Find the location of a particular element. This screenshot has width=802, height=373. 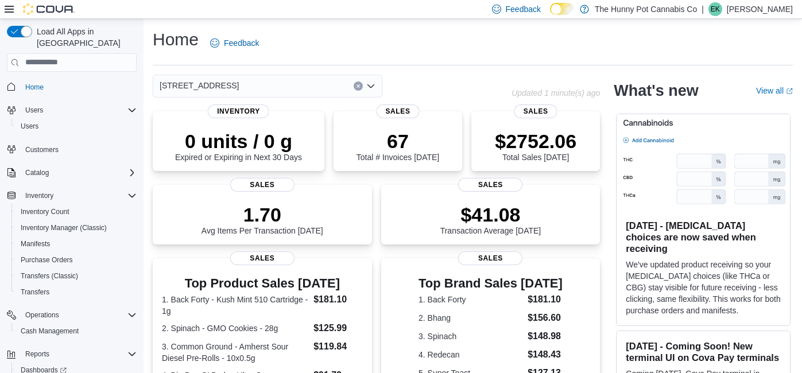

a: Customers is located at coordinates (42, 150).